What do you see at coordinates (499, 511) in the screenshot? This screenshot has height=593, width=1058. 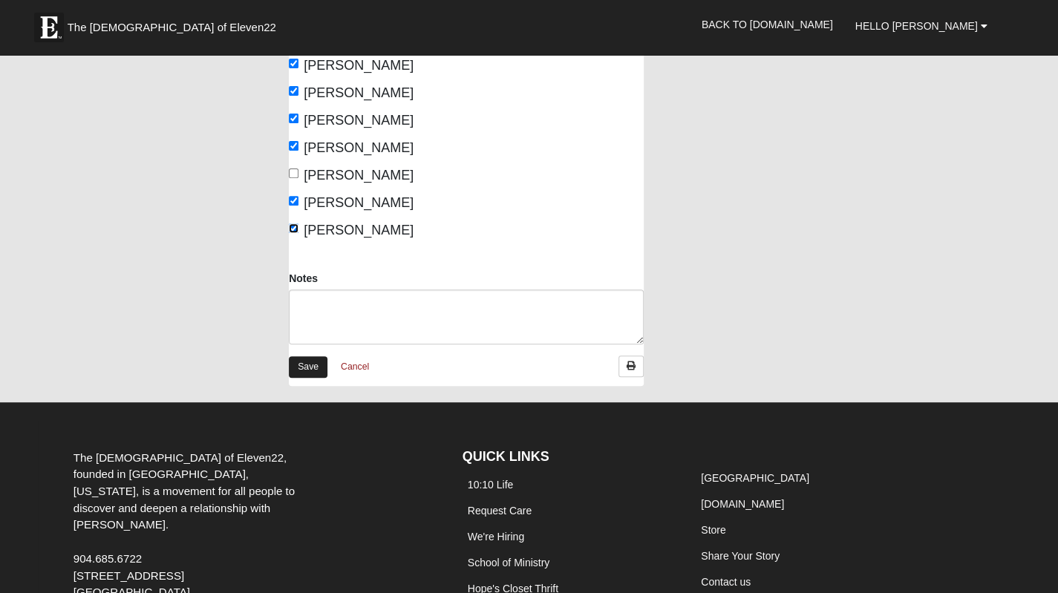 I see `a: Request Care` at bounding box center [499, 511].